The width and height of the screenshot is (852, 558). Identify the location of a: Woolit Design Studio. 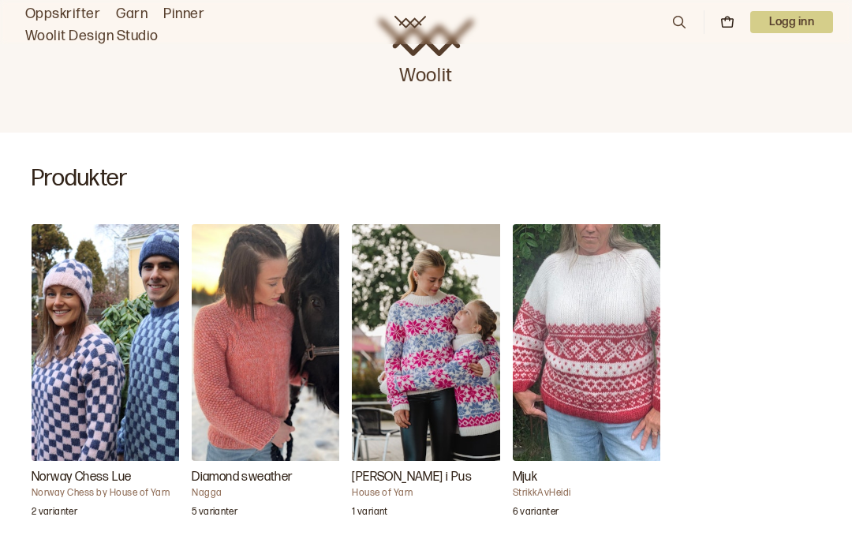
(92, 36).